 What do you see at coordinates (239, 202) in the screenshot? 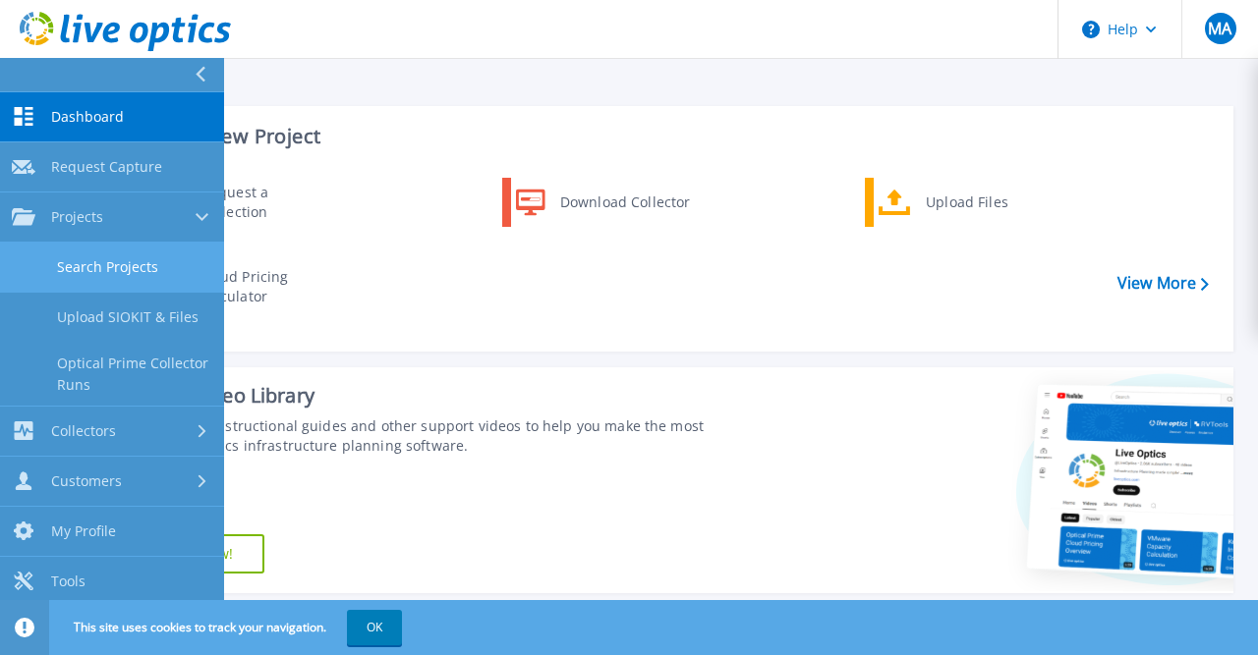
I see `a: Request a Collection` at bounding box center [239, 202].